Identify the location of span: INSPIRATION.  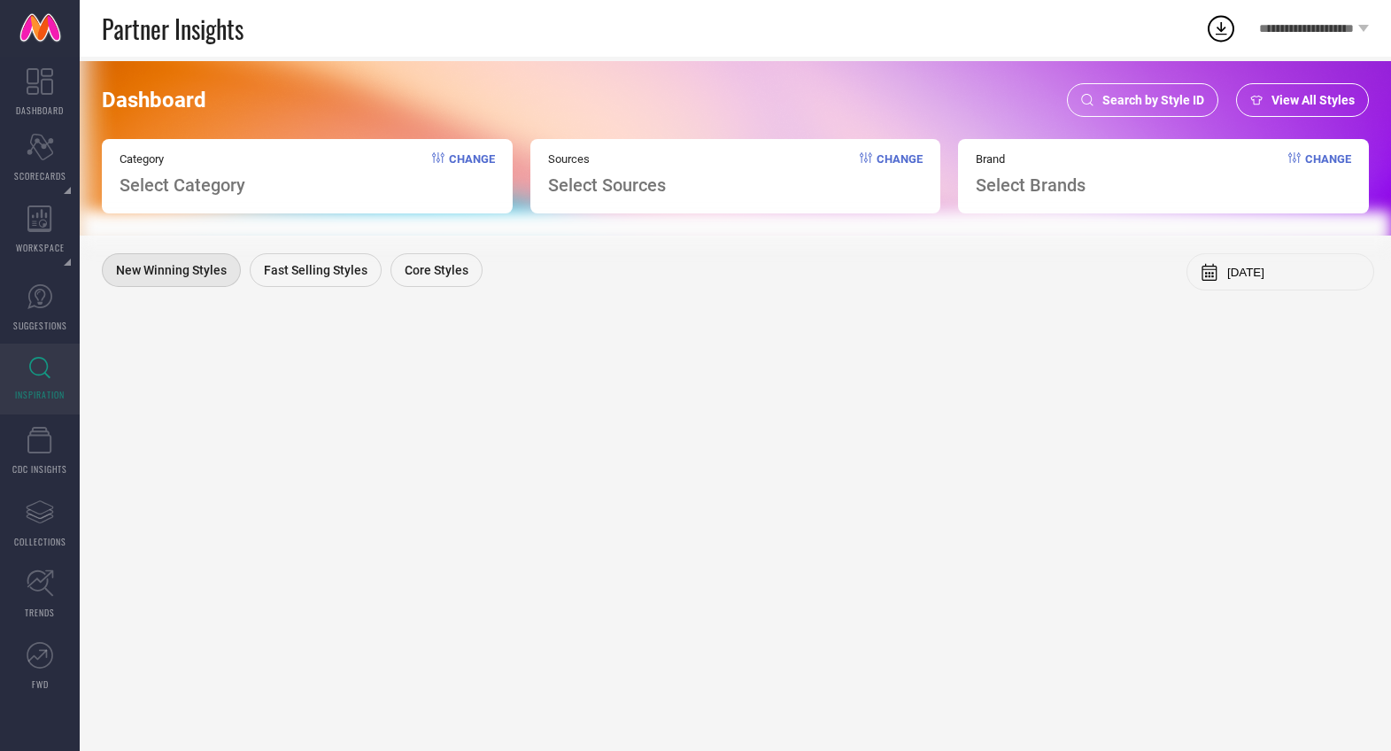
(40, 394).